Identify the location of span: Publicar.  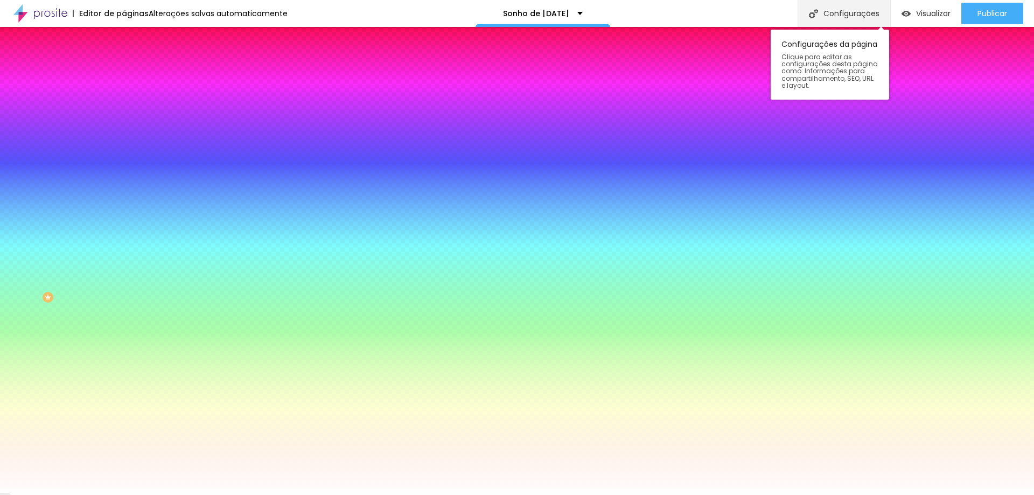
(992, 13).